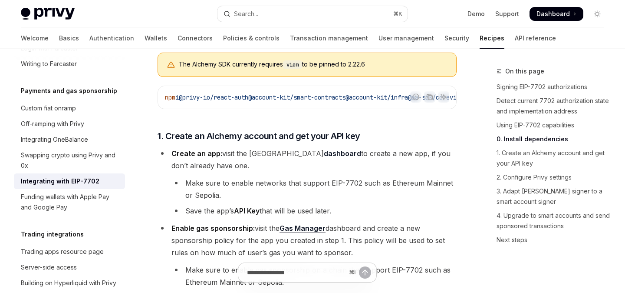 The width and height of the screenshot is (625, 293). Describe the element at coordinates (48, 108) in the screenshot. I see `div: Custom fiat onramp` at that location.